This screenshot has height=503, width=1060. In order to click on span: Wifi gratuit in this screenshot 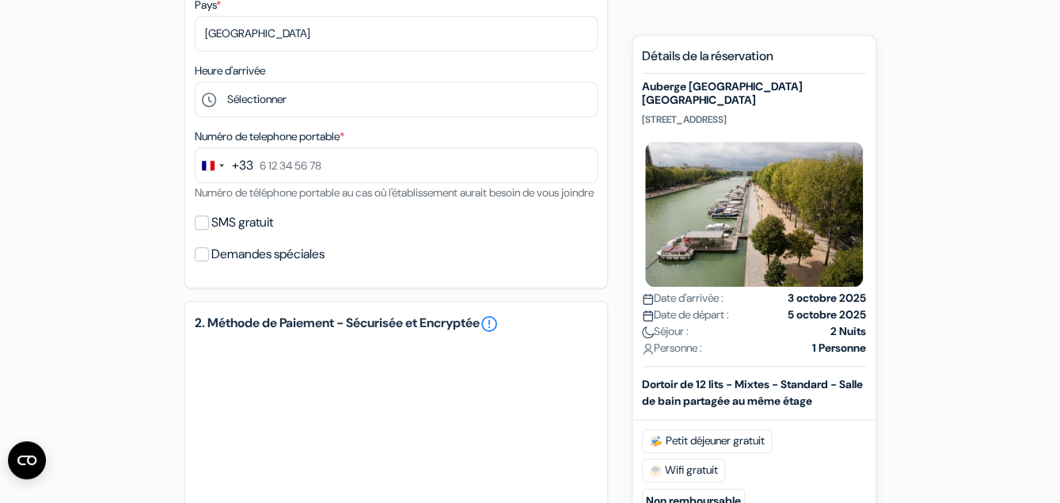, I will do `click(683, 470)`.